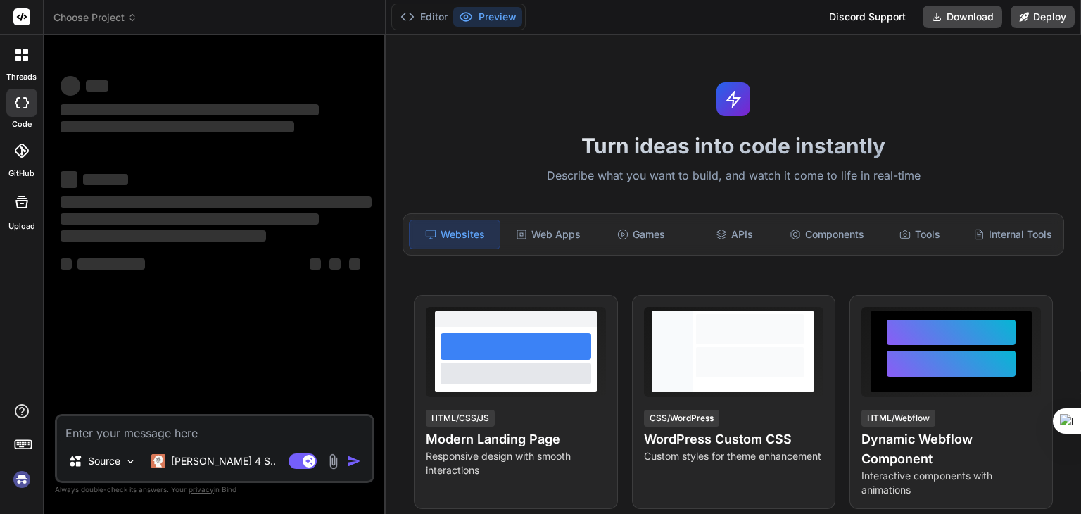 This screenshot has width=1081, height=514. Describe the element at coordinates (950, 483) in the screenshot. I see `p: Interactive components with animations` at that location.